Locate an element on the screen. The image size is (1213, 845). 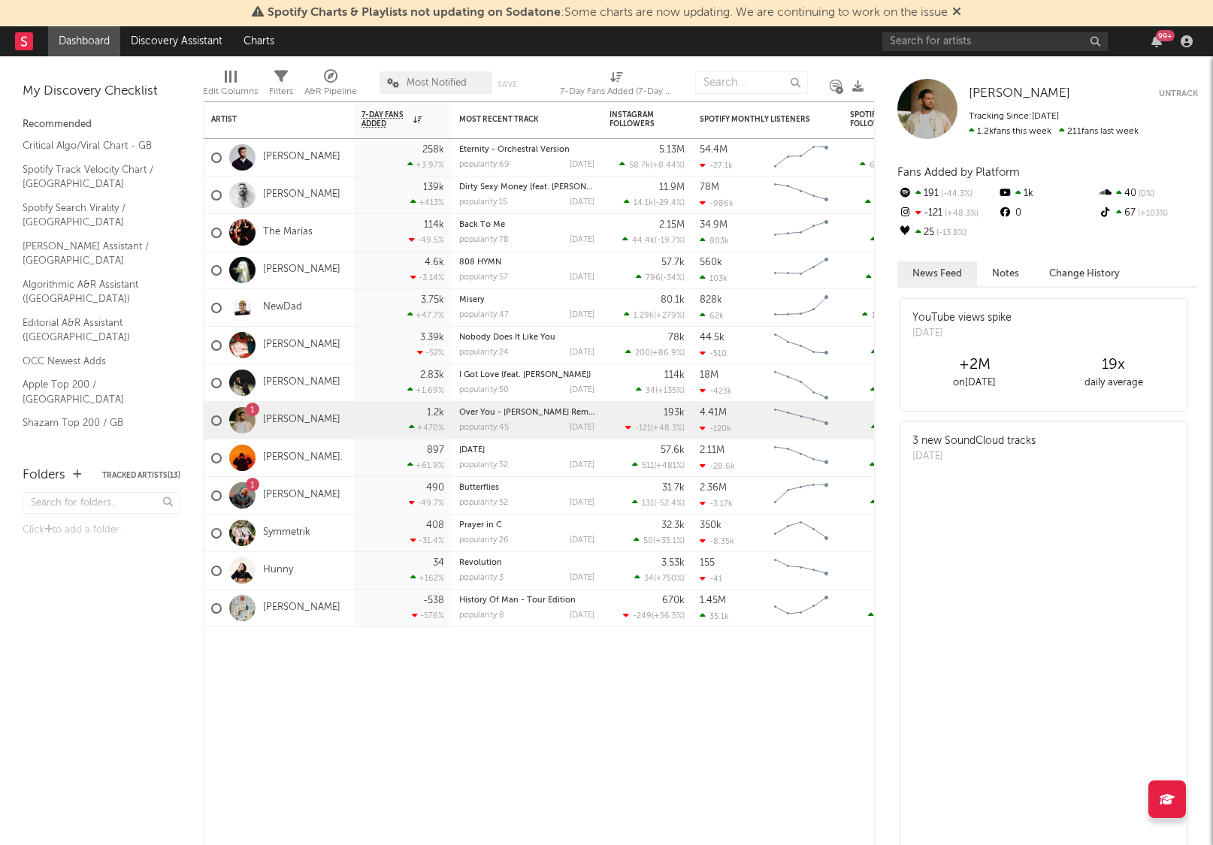
div: popularity: 24 is located at coordinates (484, 352).